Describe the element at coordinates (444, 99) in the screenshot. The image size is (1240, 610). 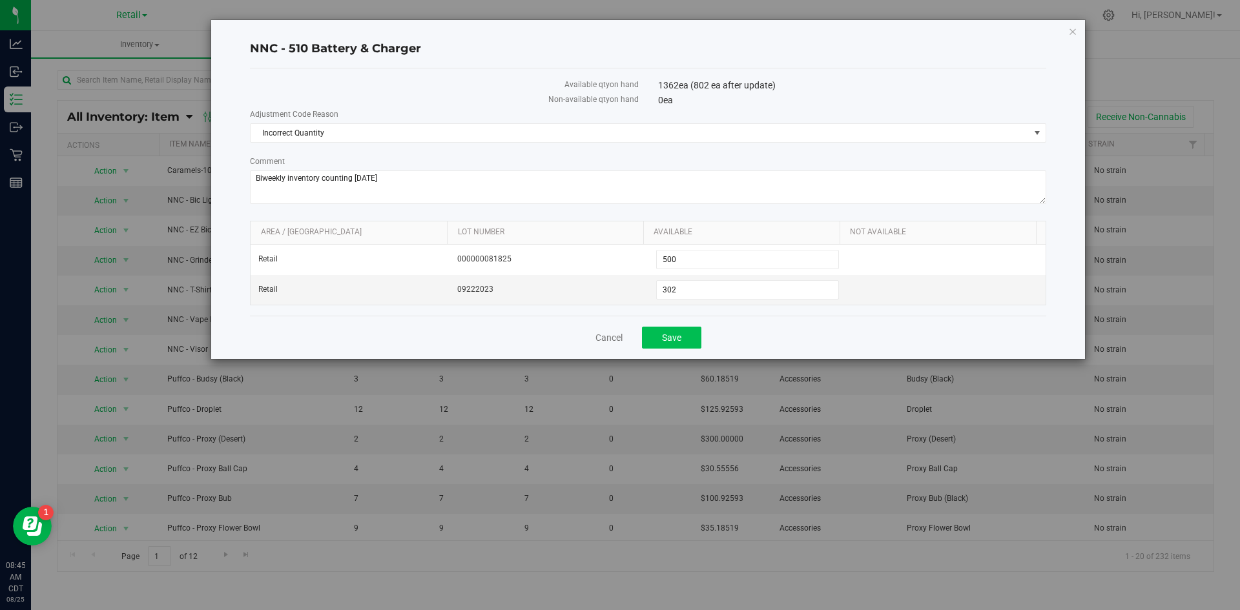
I see `label: Non-available qty` at that location.